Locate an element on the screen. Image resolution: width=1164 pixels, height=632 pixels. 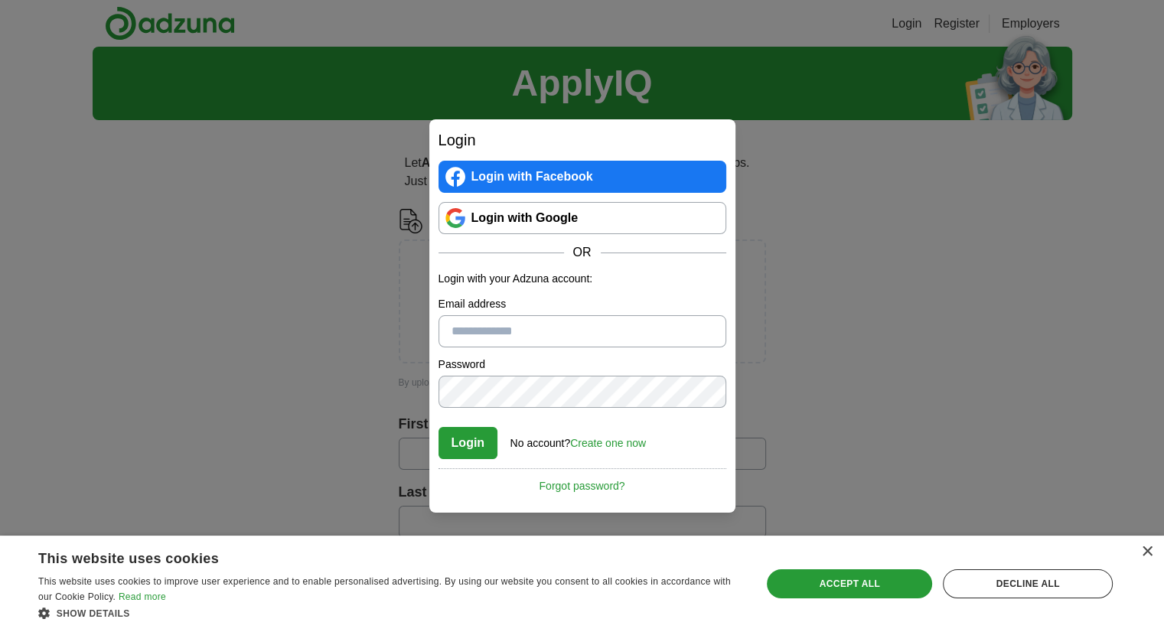
div: This website uses cookies is located at coordinates (370, 556).